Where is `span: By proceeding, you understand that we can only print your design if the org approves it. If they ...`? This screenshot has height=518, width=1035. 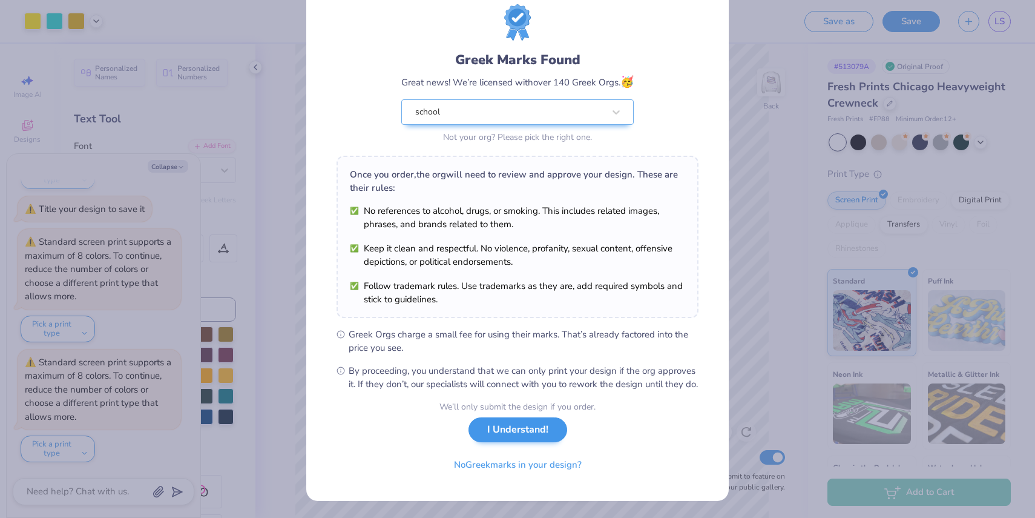
span: By proceeding, you understand that we can only print your design if the org approves it. If they ... is located at coordinates (524, 377).